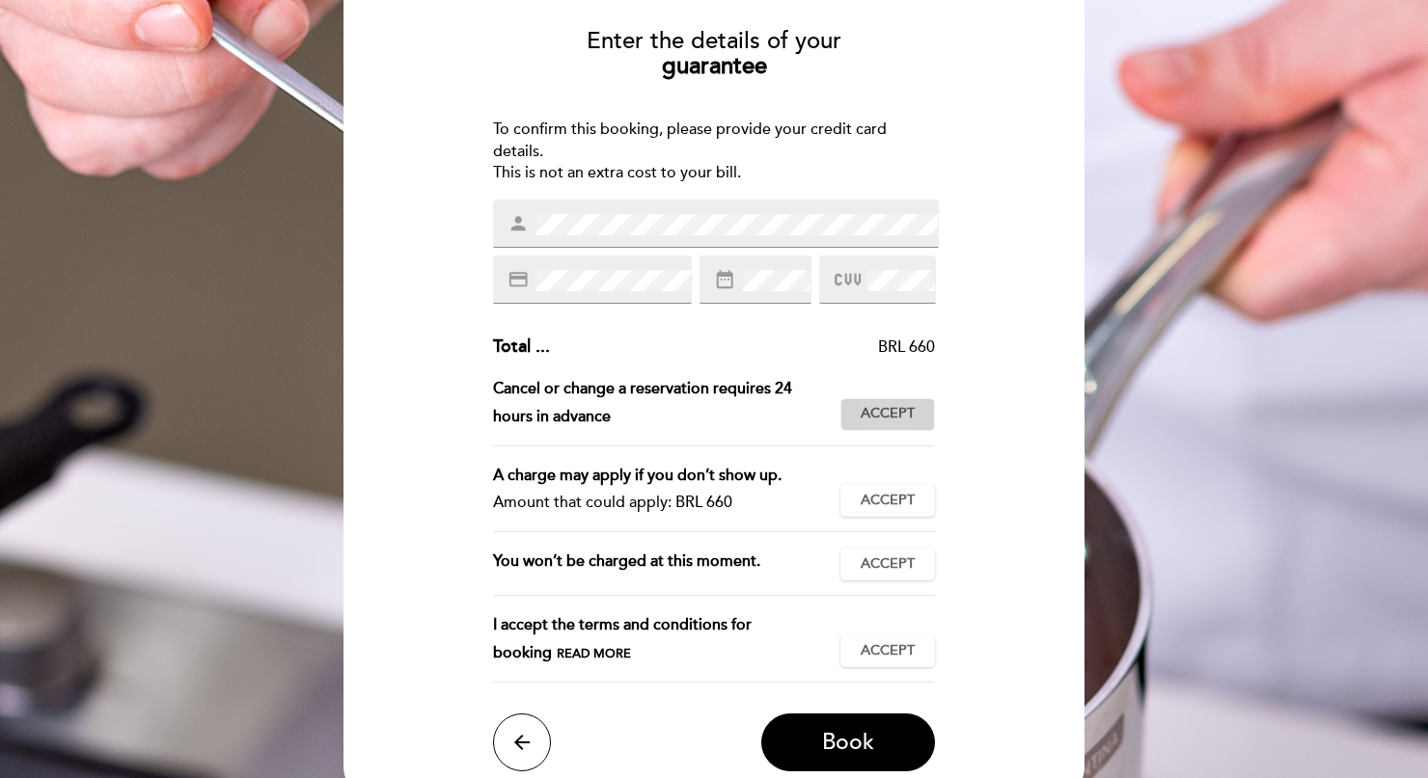  I want to click on button: Book, so click(848, 743).